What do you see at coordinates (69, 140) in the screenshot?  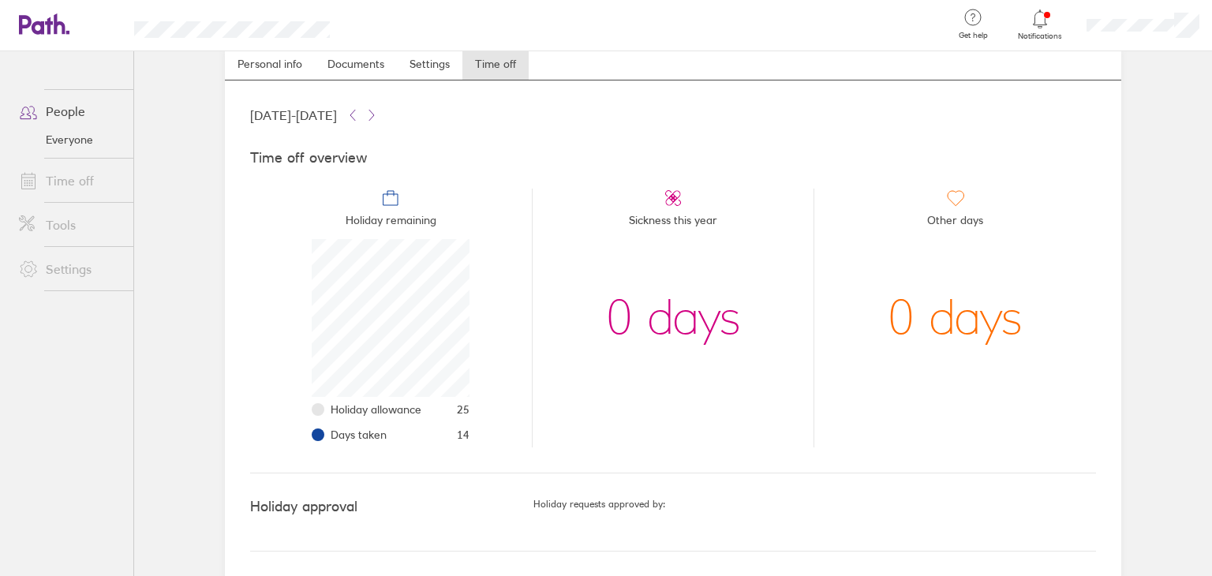 I see `a: Everyone` at bounding box center [69, 140].